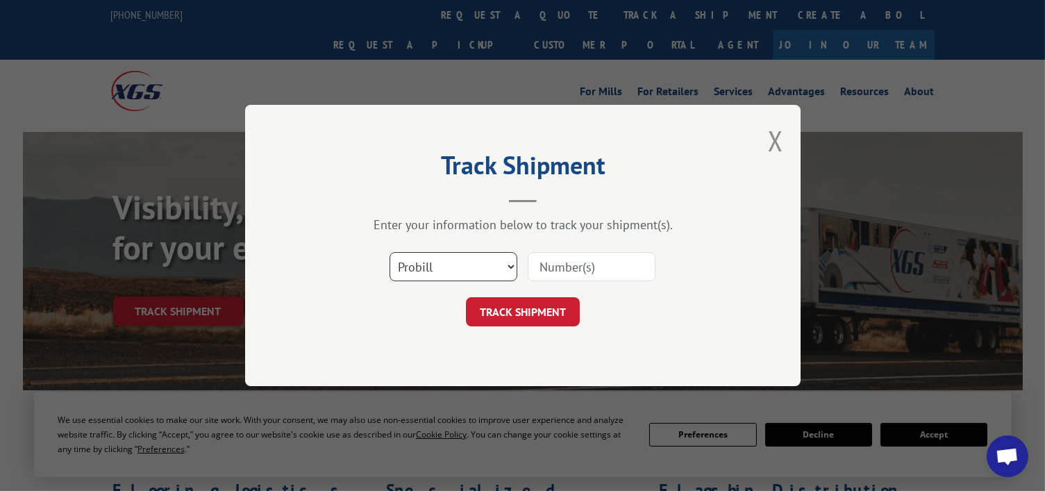 The height and width of the screenshot is (491, 1045). Describe the element at coordinates (523, 312) in the screenshot. I see `button: TRACK SHIPMENT` at that location.